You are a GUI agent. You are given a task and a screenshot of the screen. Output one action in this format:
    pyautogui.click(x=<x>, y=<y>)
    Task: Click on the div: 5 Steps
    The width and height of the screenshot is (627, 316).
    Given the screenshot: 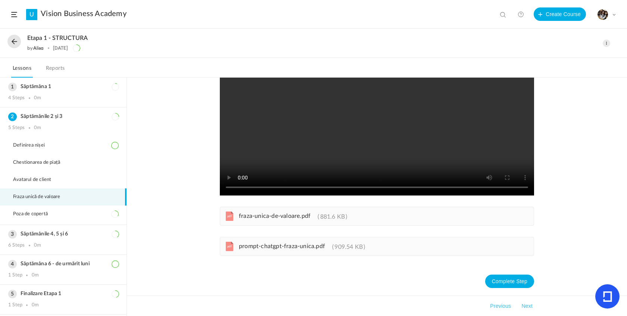 What is the action you would take?
    pyautogui.click(x=16, y=128)
    